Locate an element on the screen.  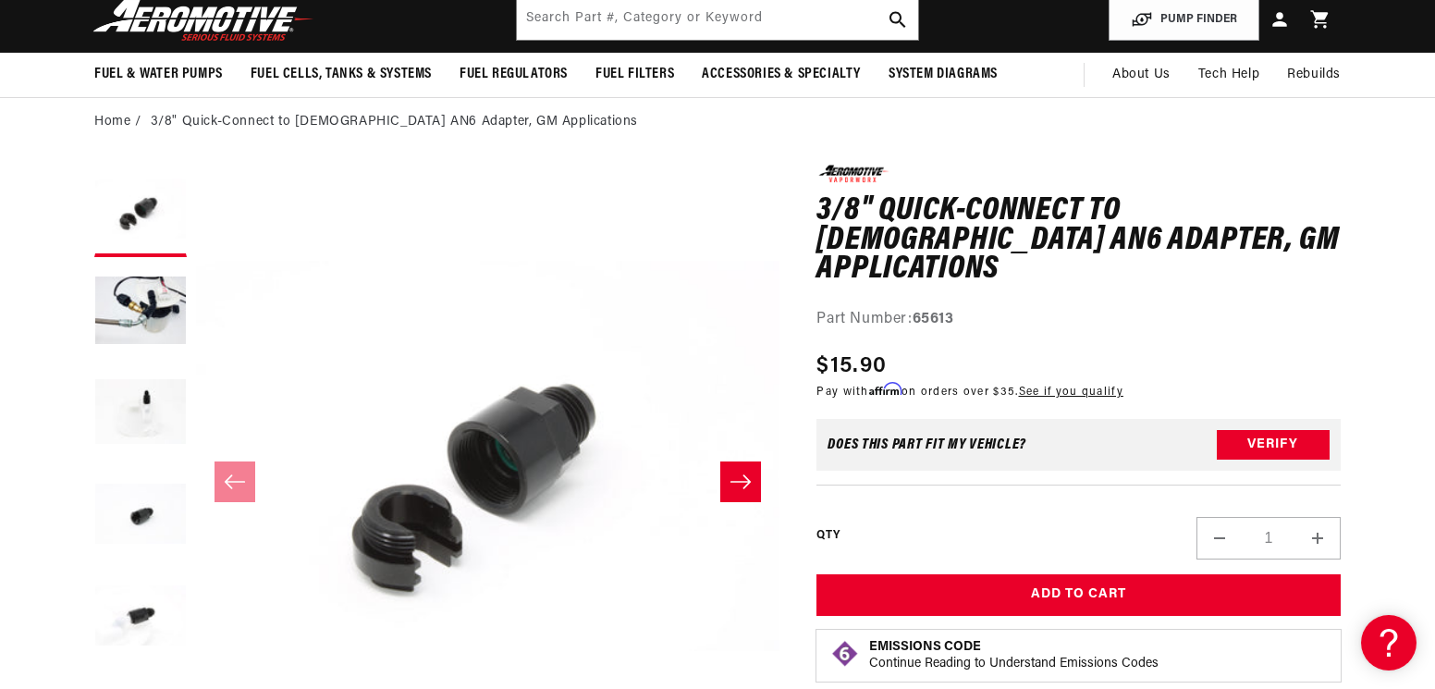
a: Home is located at coordinates (112, 122).